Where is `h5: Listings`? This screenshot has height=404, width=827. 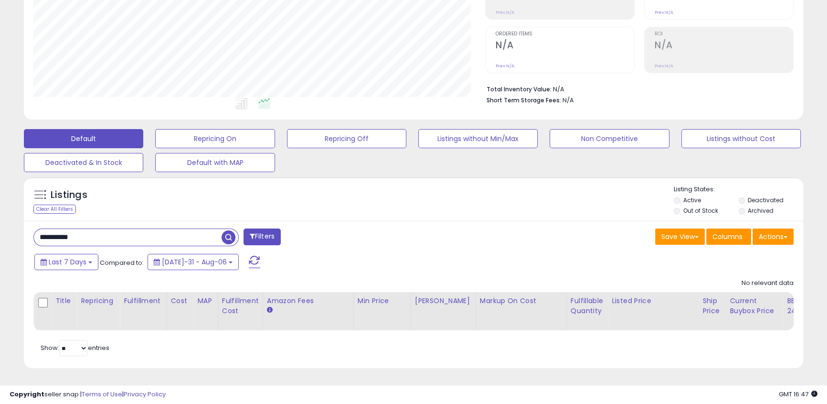 h5: Listings is located at coordinates (69, 195).